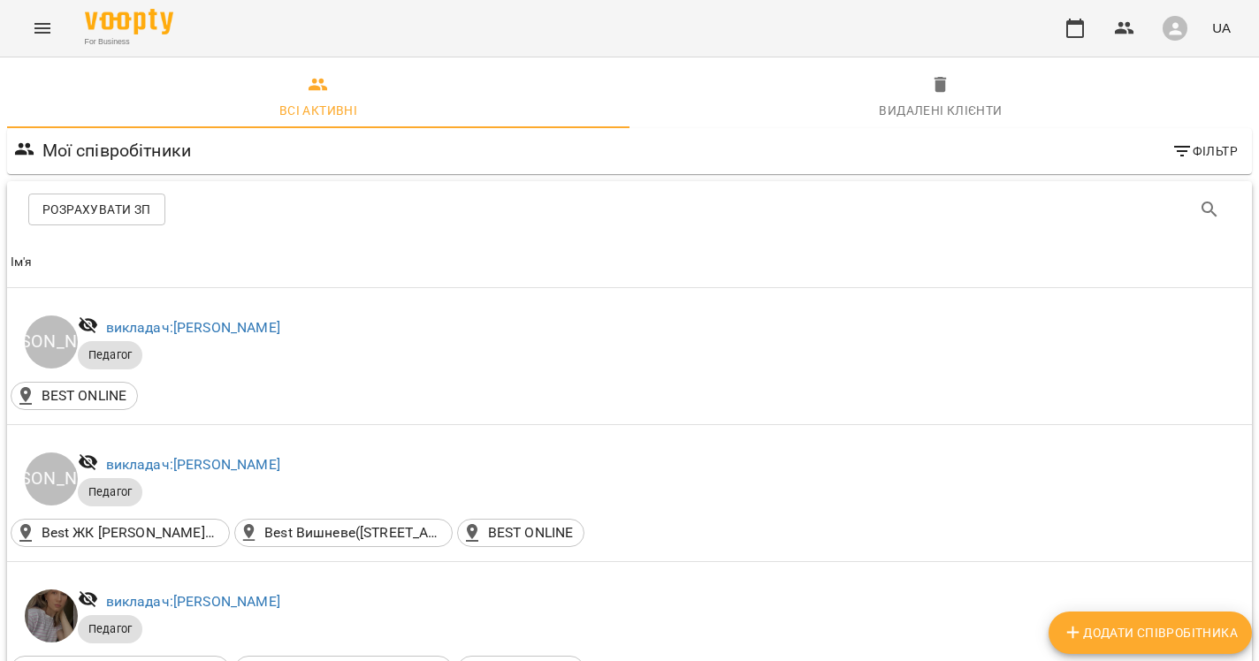  I want to click on button: Додати співробітника, so click(1150, 633).